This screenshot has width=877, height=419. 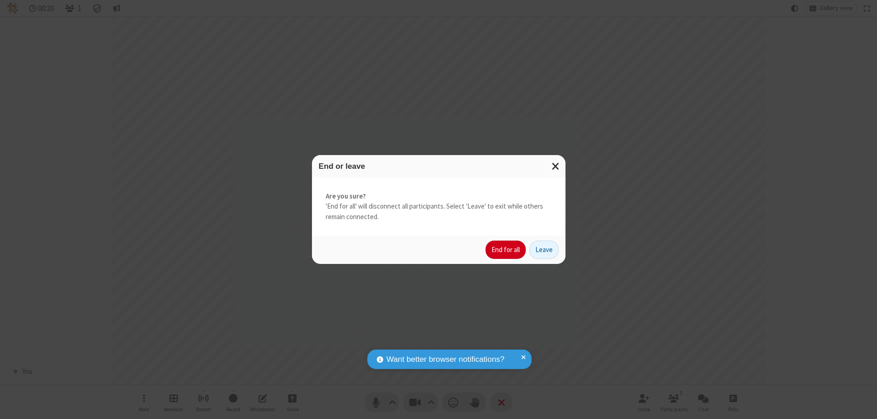 What do you see at coordinates (556, 166) in the screenshot?
I see `button: Close modal` at bounding box center [556, 166].